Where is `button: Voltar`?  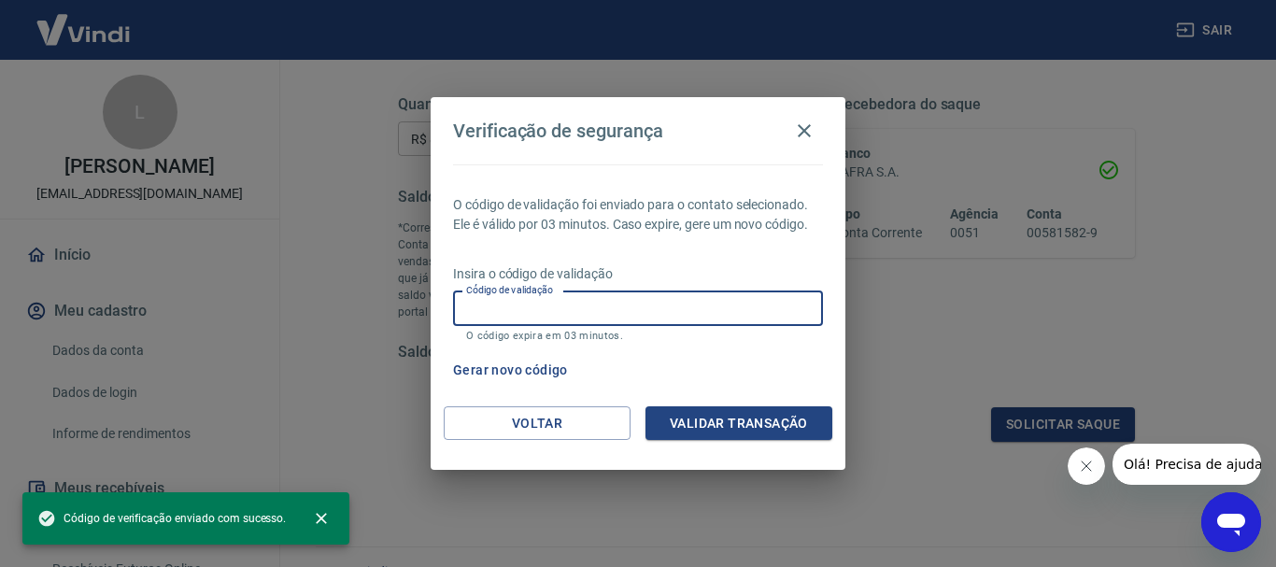
button: Voltar is located at coordinates (537, 423).